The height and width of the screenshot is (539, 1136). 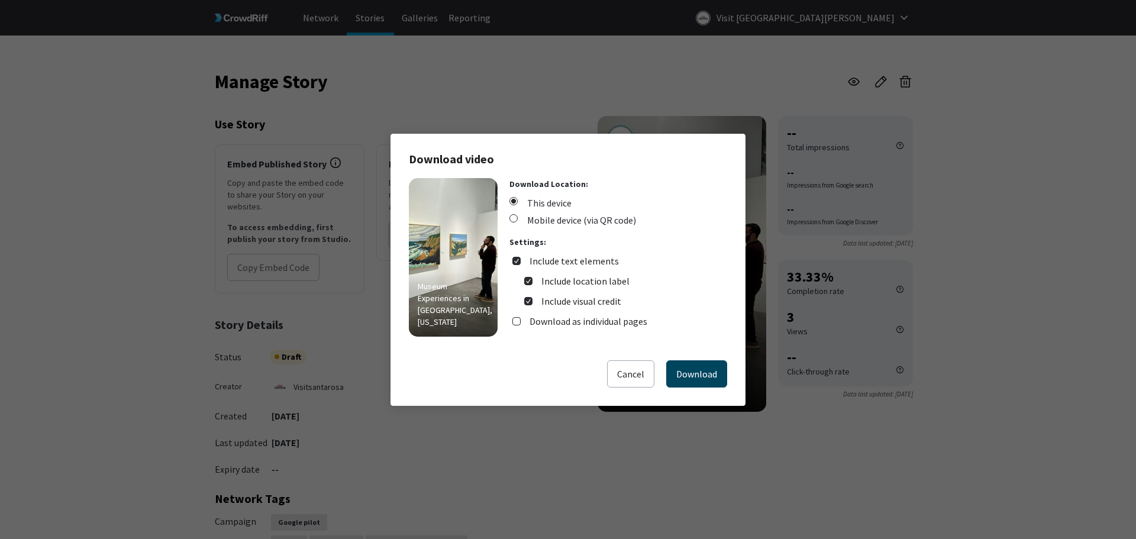 I want to click on label: Download as individual pages, so click(x=588, y=321).